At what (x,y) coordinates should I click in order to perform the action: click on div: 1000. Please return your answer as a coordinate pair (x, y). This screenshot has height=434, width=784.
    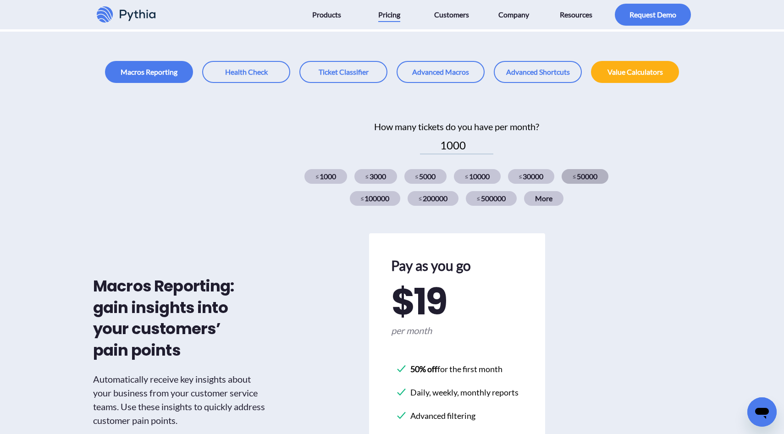
    Looking at the image, I should click on (325, 176).